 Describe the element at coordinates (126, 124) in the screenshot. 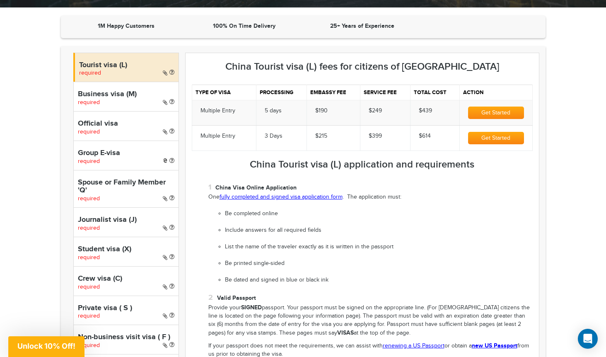

I see `h4: Official visa` at that location.